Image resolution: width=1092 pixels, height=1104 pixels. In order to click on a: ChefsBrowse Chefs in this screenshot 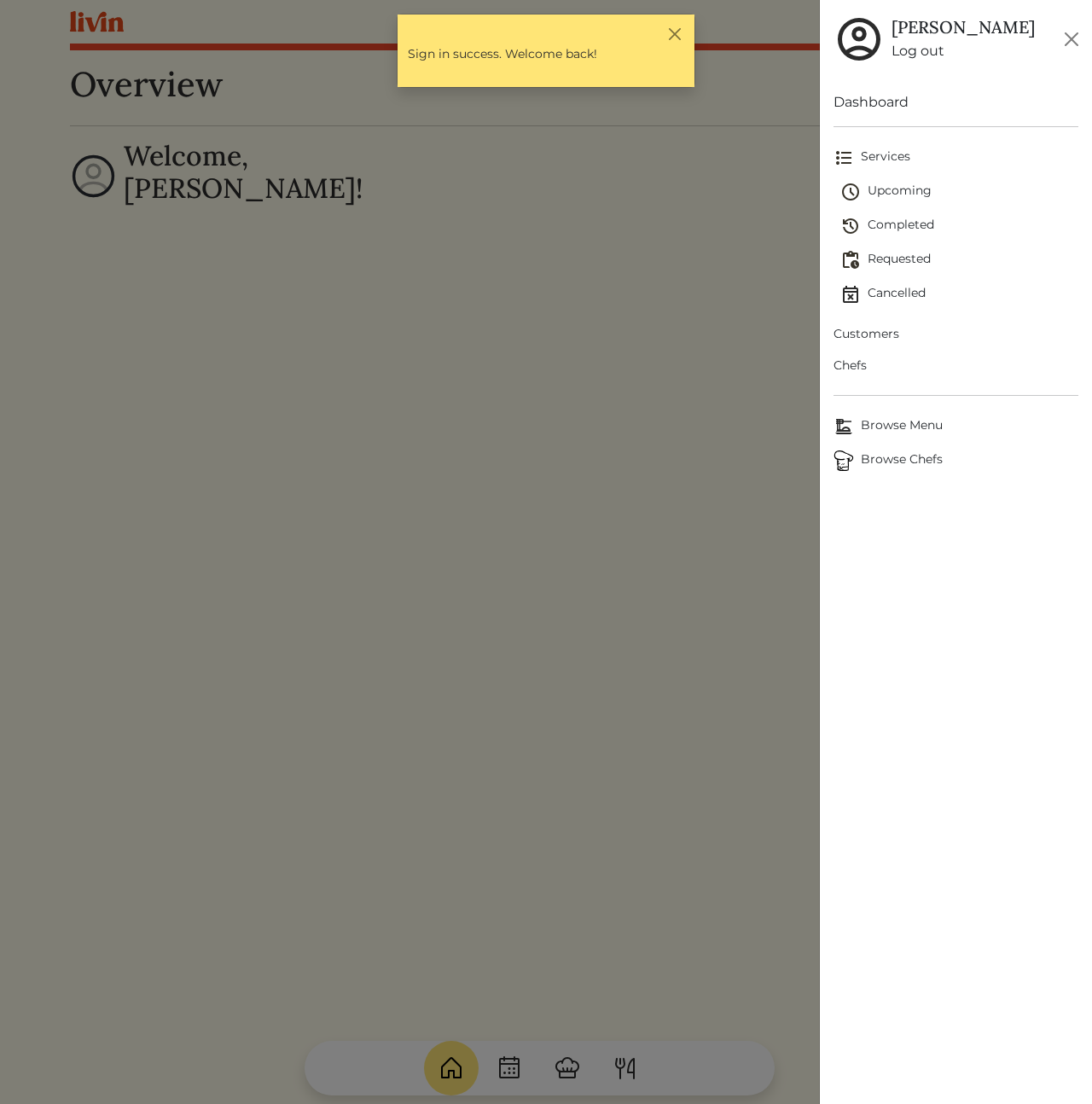, I will do `click(956, 461)`.